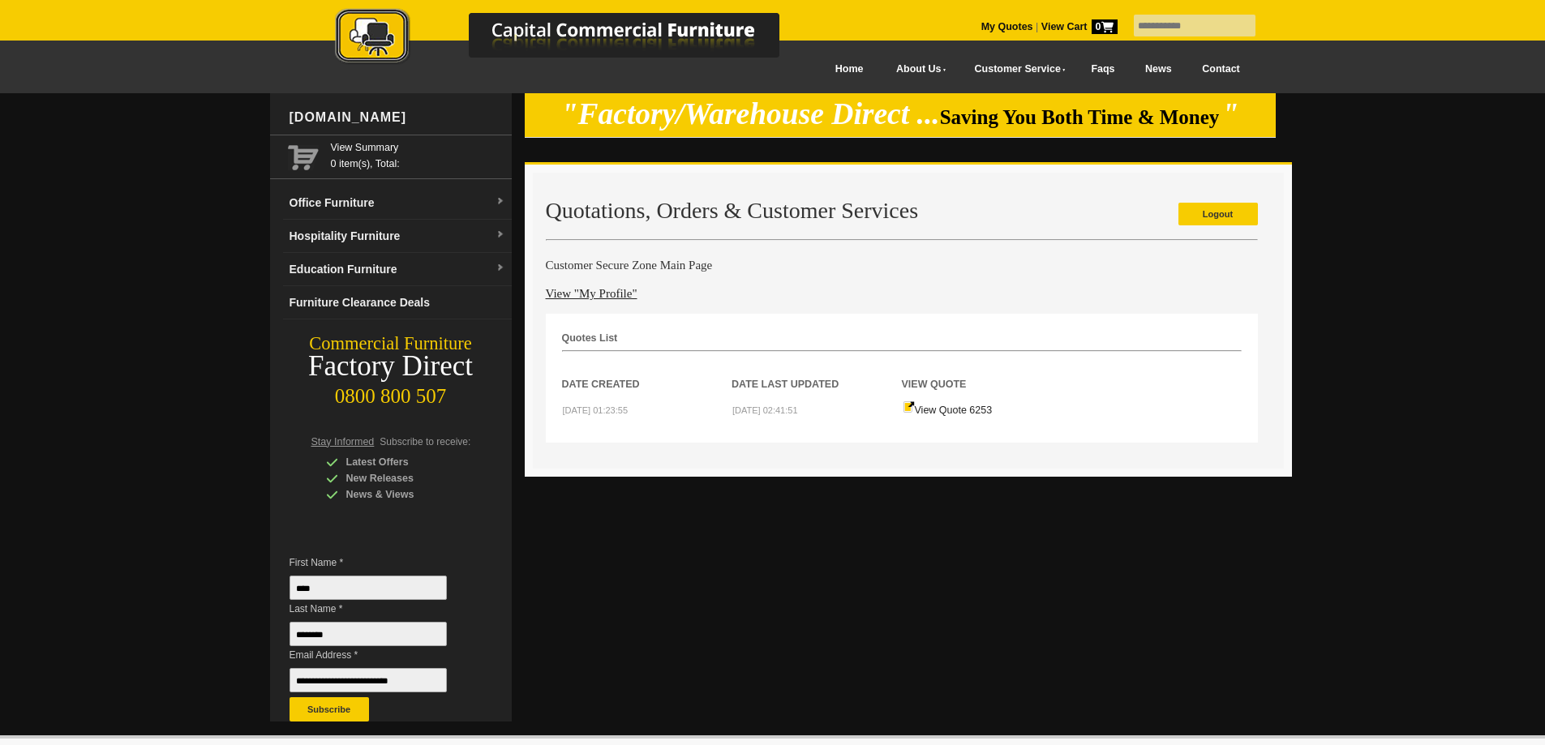 The image size is (1545, 745). What do you see at coordinates (380, 563) in the screenshot?
I see `span: First Name *` at bounding box center [380, 563].